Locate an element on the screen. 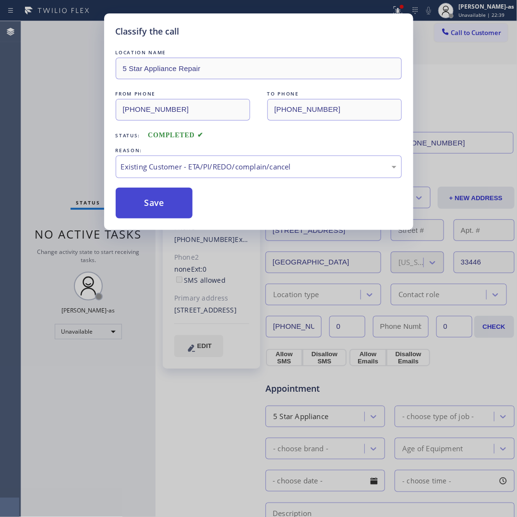 This screenshot has width=517, height=517. input: To phone is located at coordinates (335, 109).